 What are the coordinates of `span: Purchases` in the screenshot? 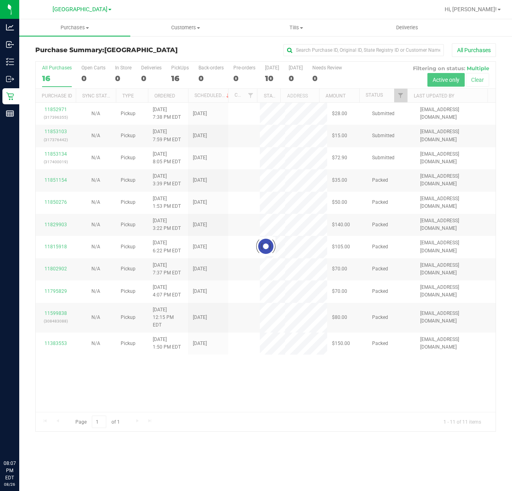 It's located at (75, 28).